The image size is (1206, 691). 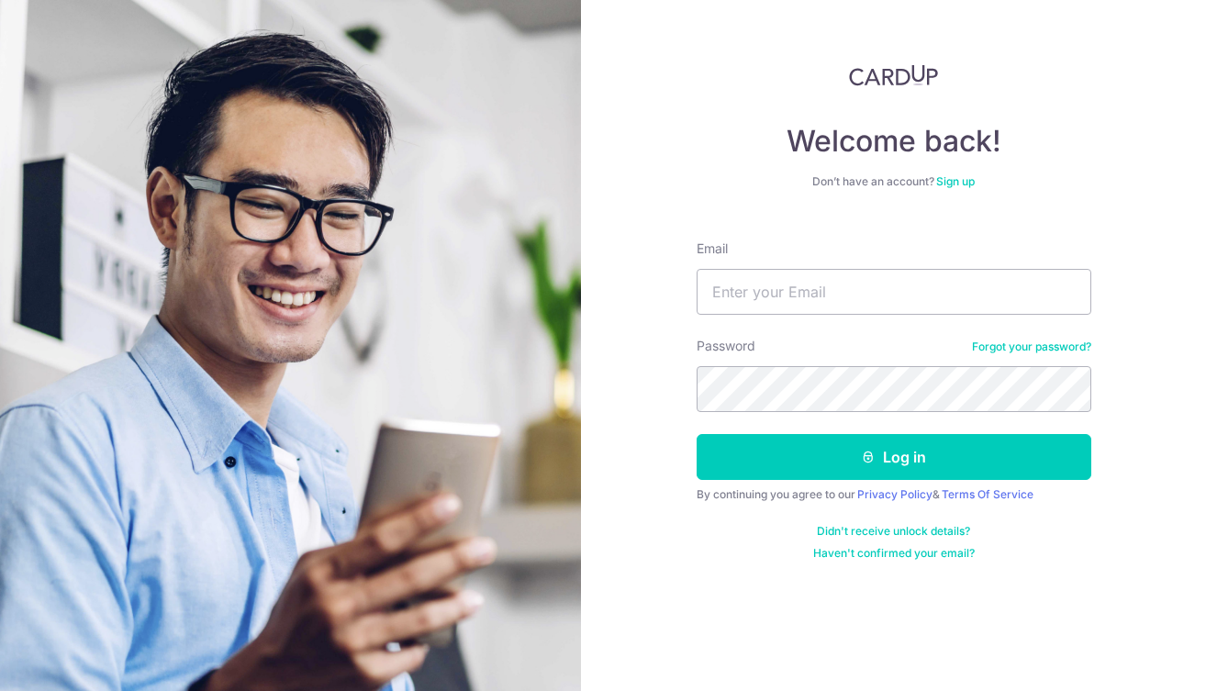 I want to click on a: Terms Of Service, so click(x=988, y=494).